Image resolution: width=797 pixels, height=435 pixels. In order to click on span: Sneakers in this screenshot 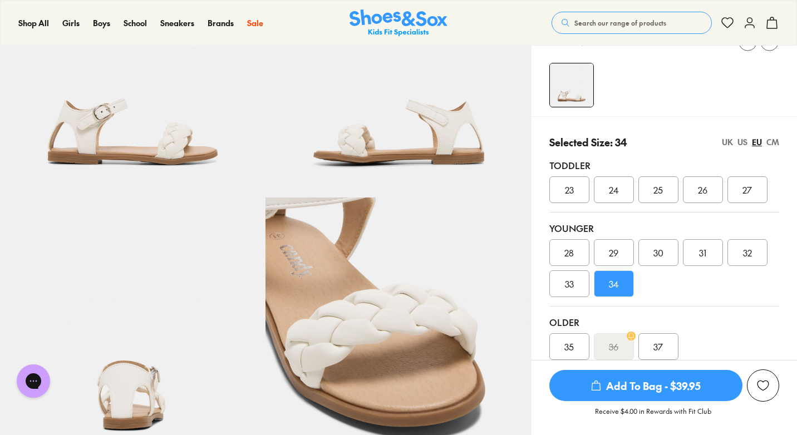, I will do `click(177, 23)`.